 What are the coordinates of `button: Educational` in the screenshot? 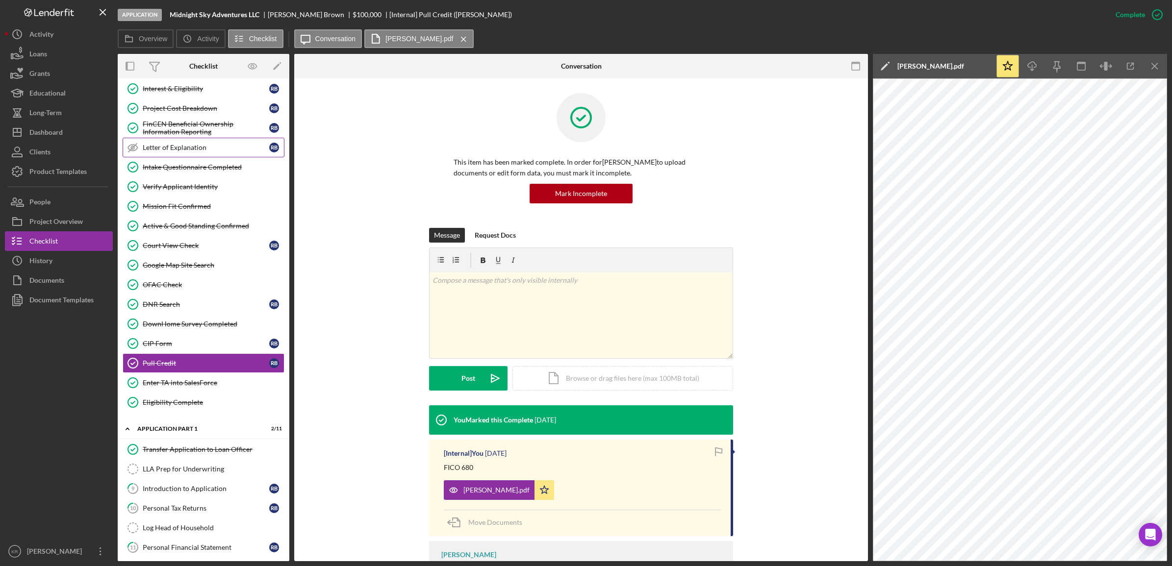 It's located at (59, 93).